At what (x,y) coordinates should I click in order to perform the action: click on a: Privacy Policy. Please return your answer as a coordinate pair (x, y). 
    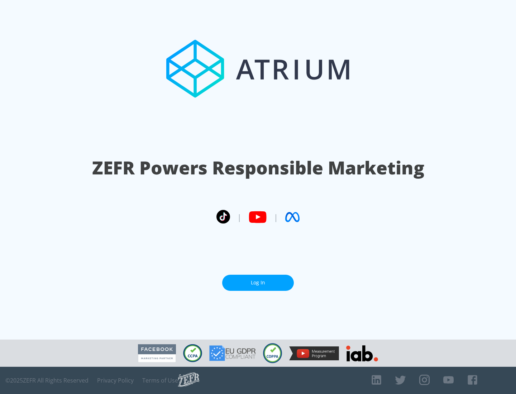
    Looking at the image, I should click on (115, 381).